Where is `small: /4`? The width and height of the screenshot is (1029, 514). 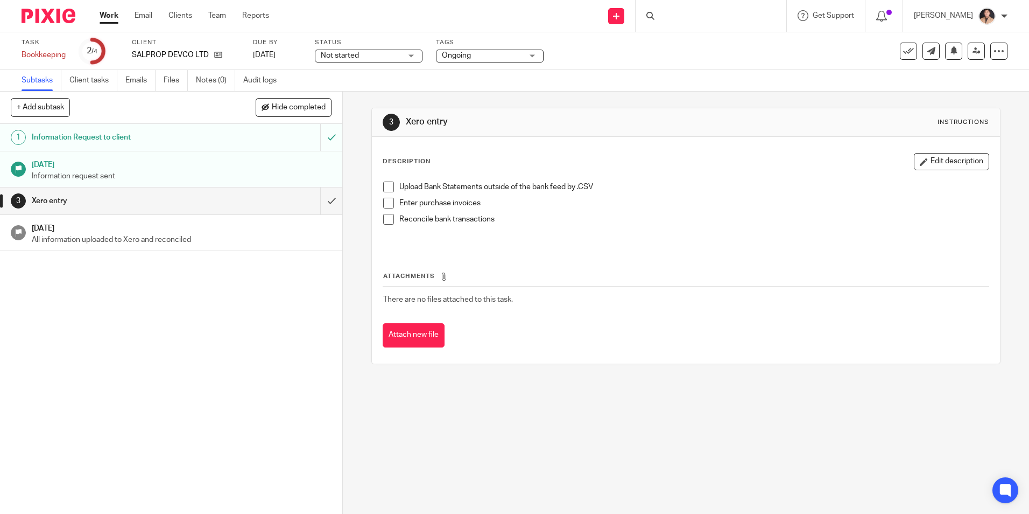
small: /4 is located at coordinates (94, 51).